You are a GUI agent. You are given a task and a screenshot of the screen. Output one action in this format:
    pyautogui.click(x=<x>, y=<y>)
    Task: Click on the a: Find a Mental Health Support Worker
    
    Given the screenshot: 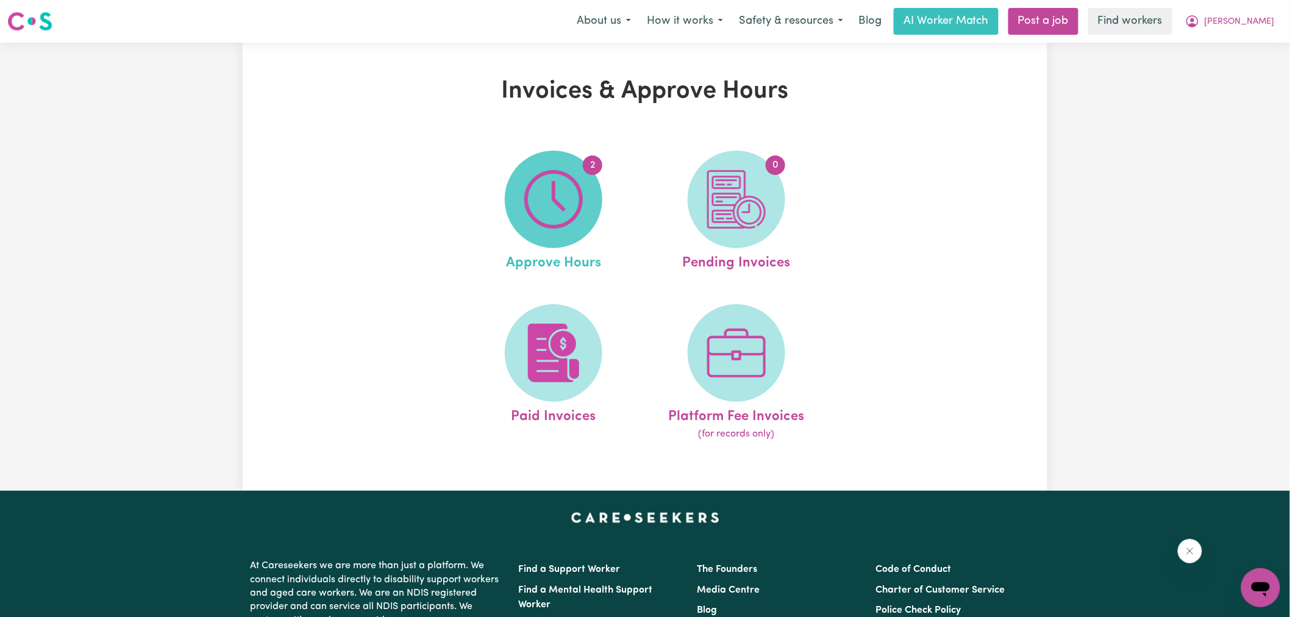 What is the action you would take?
    pyautogui.click(x=585, y=598)
    